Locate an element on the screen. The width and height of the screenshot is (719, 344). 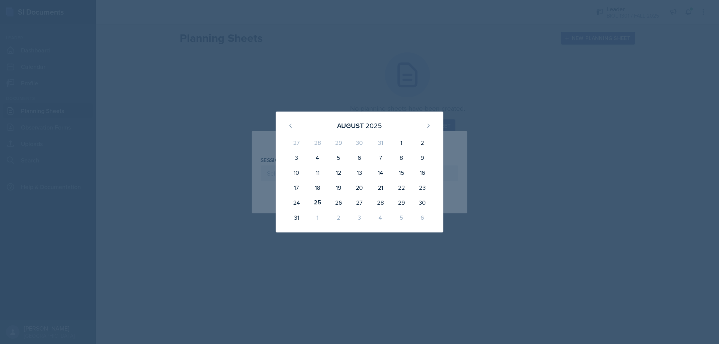
div: 25 is located at coordinates (317, 203).